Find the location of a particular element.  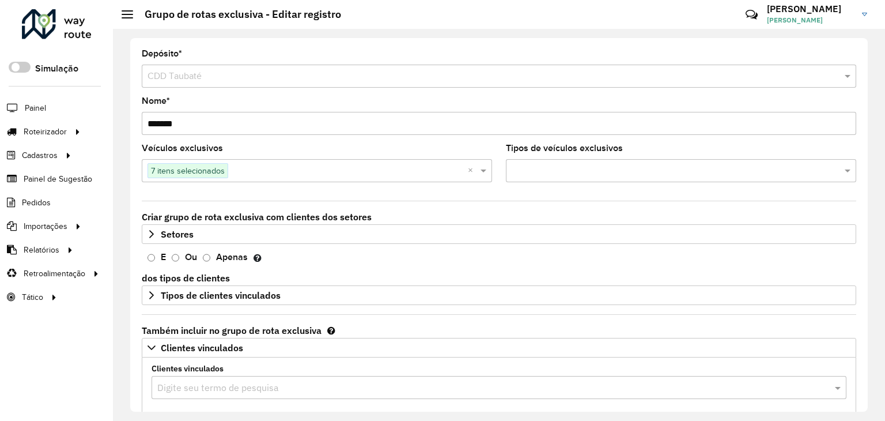

label: Tipos de veículos exclusivos is located at coordinates (564, 148).